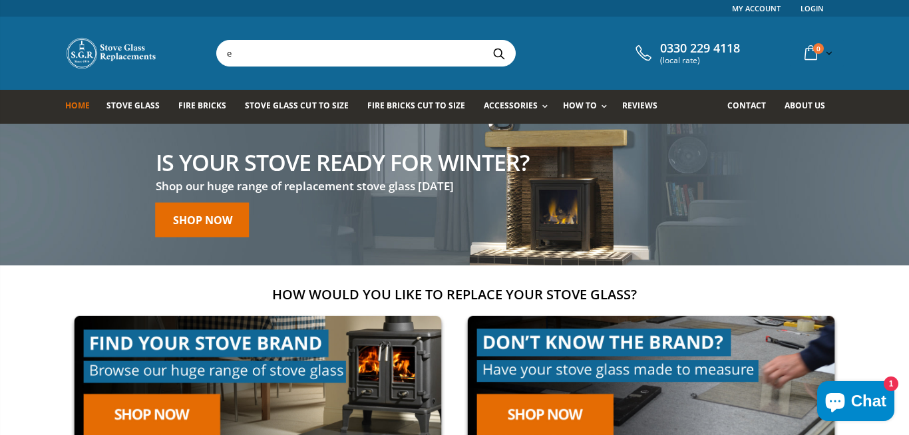  I want to click on span: Fire Bricks Cut To Size, so click(416, 105).